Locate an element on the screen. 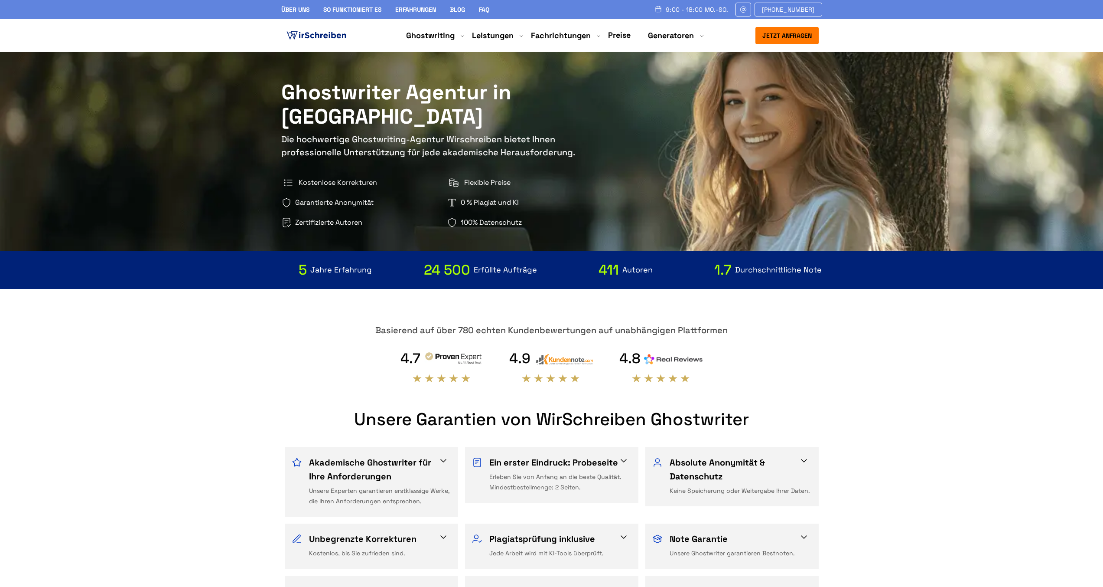  a: So funktioniert es is located at coordinates (352, 10).